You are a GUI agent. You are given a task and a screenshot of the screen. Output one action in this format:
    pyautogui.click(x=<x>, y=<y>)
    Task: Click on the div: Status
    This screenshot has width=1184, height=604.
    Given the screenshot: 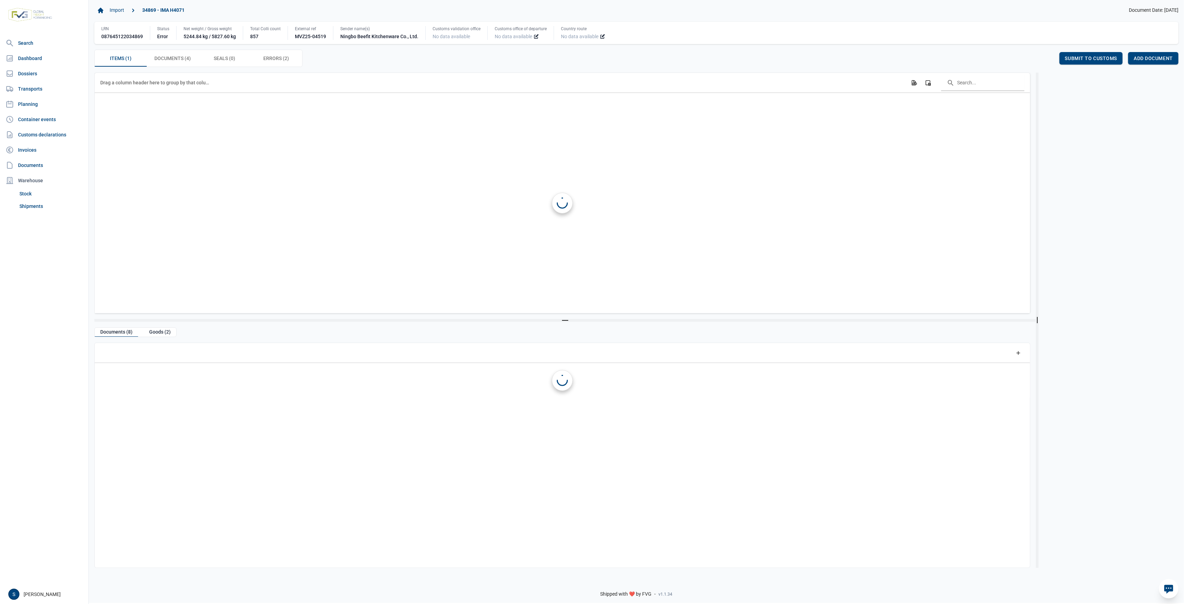 What is the action you would take?
    pyautogui.click(x=163, y=29)
    